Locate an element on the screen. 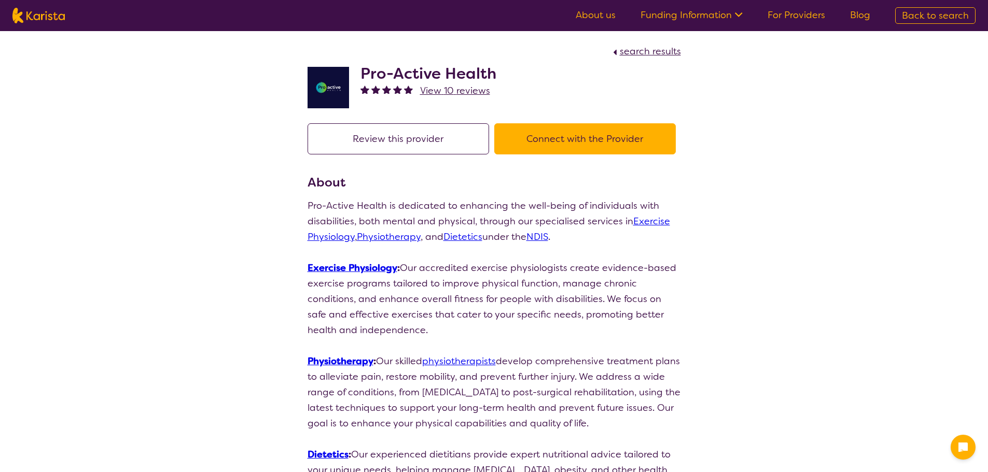  a: View 10 reviews is located at coordinates (455, 91).